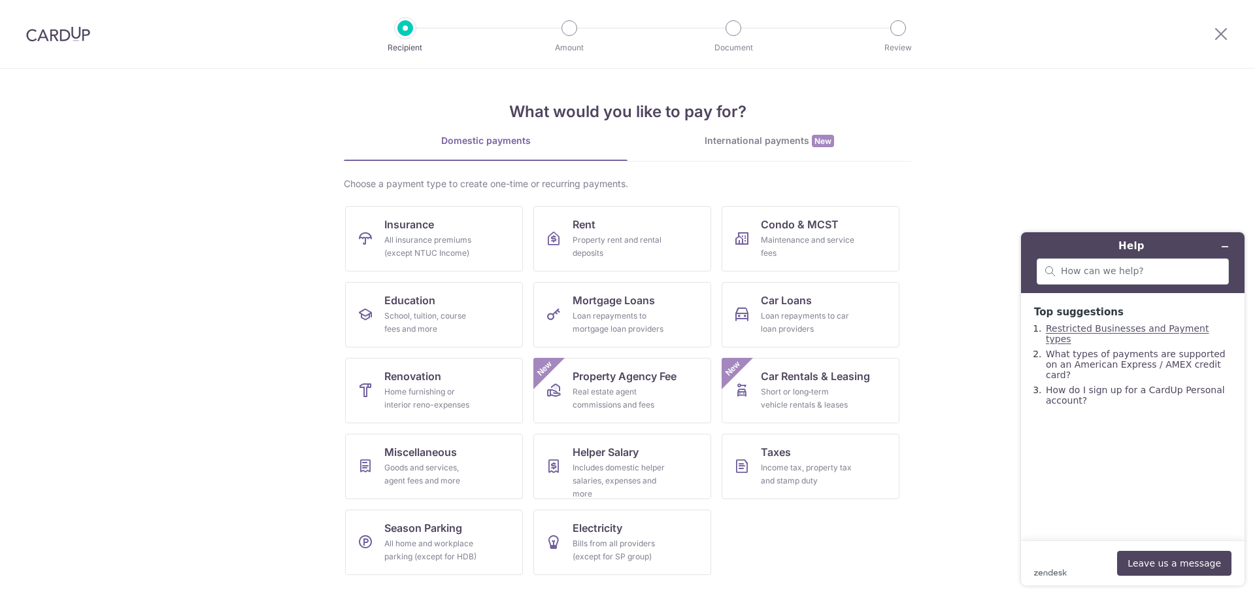 This screenshot has width=1255, height=596. I want to click on span: Insurance, so click(409, 224).